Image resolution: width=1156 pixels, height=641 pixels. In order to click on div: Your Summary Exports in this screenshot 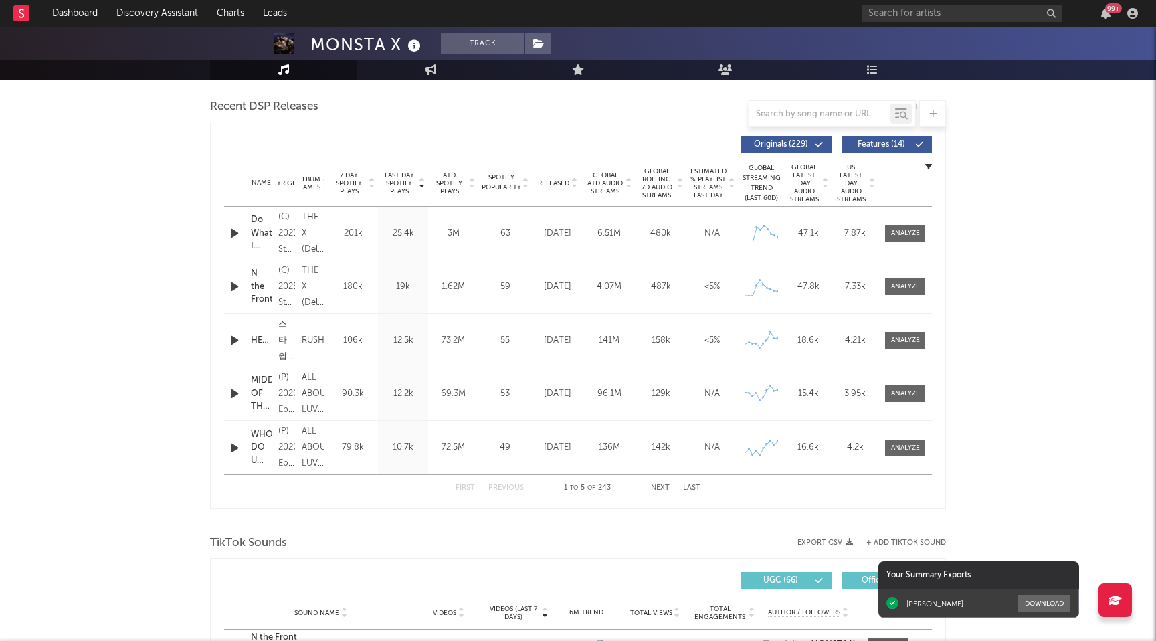, I will do `click(979, 575)`.